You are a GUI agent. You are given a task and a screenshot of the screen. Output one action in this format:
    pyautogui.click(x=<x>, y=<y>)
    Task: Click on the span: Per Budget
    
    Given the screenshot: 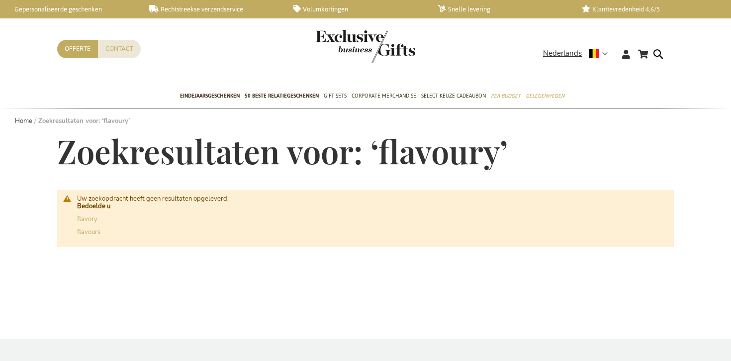 What is the action you would take?
    pyautogui.click(x=506, y=95)
    